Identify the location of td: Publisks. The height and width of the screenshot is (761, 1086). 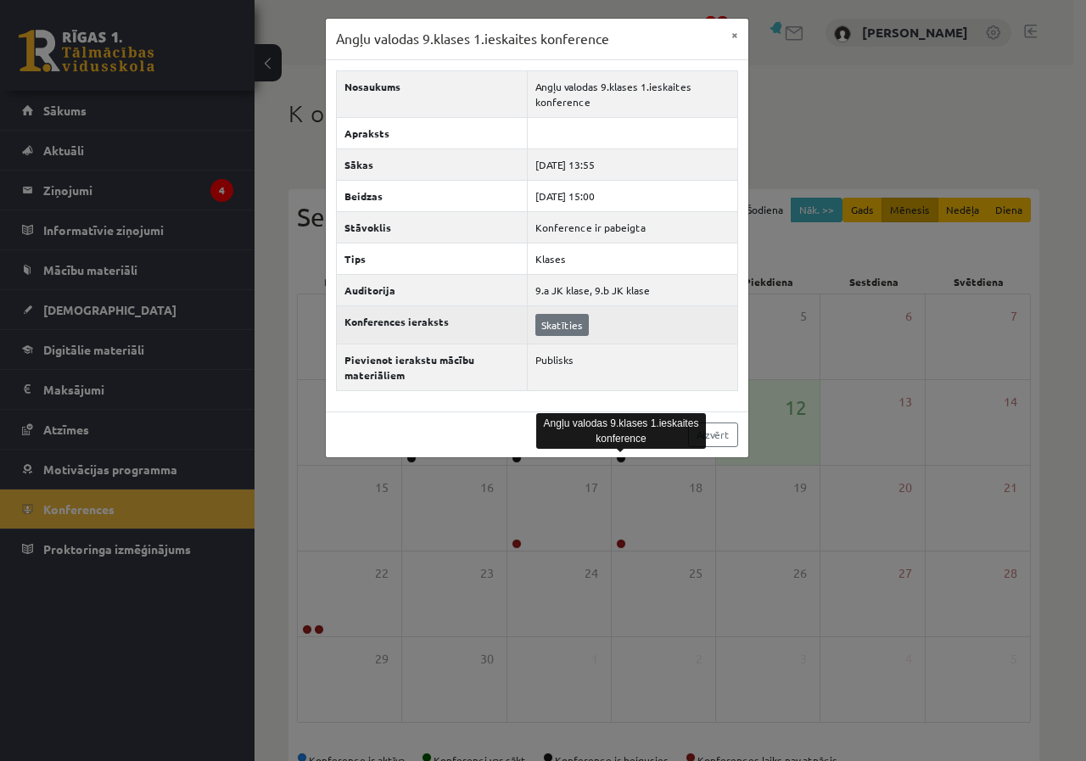
(632, 366).